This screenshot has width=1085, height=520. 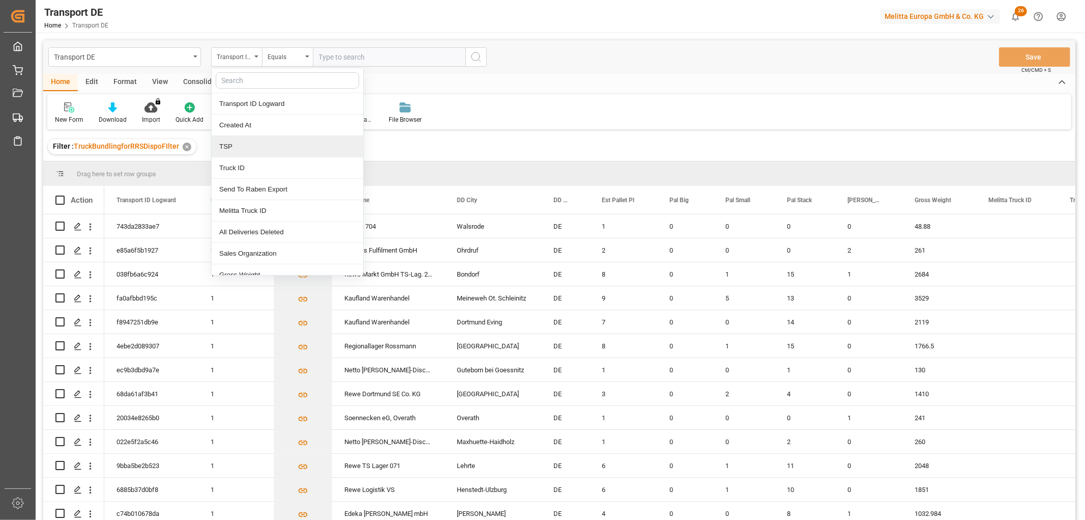 I want to click on div: 11, so click(x=805, y=465).